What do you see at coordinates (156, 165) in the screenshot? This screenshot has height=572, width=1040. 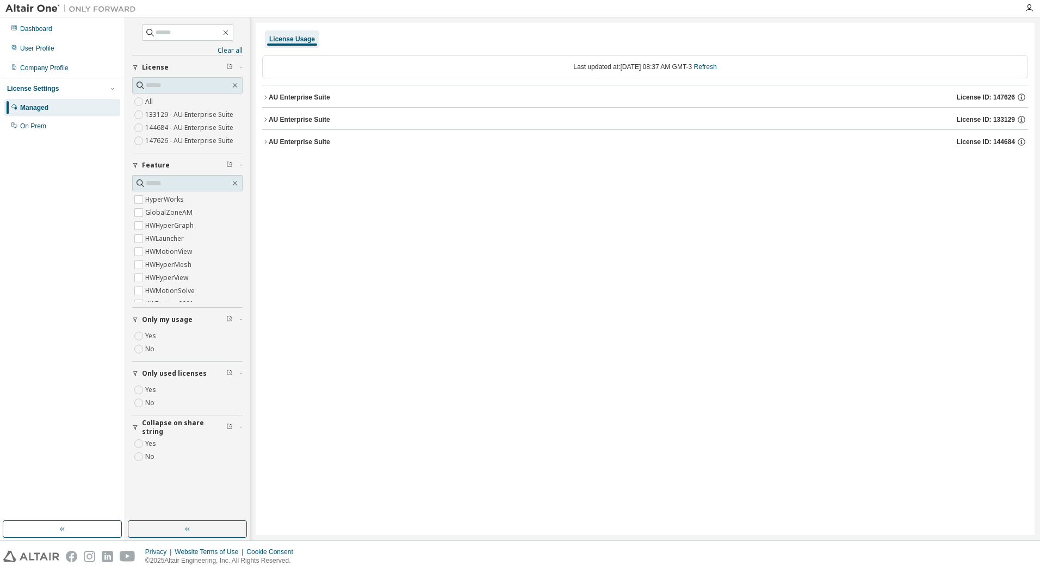 I see `span: Feature` at bounding box center [156, 165].